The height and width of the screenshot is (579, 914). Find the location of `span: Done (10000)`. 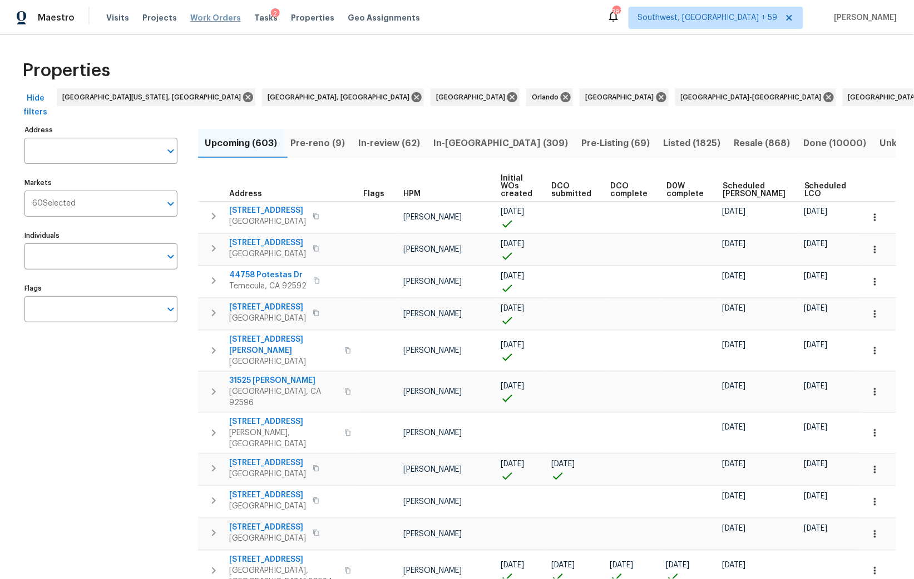

span: Done (10000) is located at coordinates (835, 143).